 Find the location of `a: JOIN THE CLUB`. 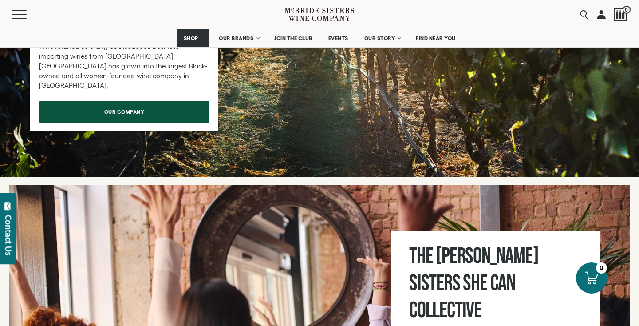

a: JOIN THE CLUB is located at coordinates (293, 38).